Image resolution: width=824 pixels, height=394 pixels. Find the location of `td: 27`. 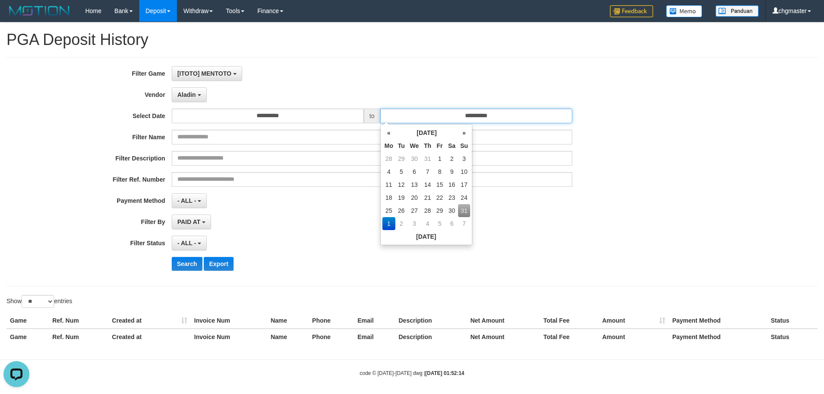

td: 27 is located at coordinates (414, 211).